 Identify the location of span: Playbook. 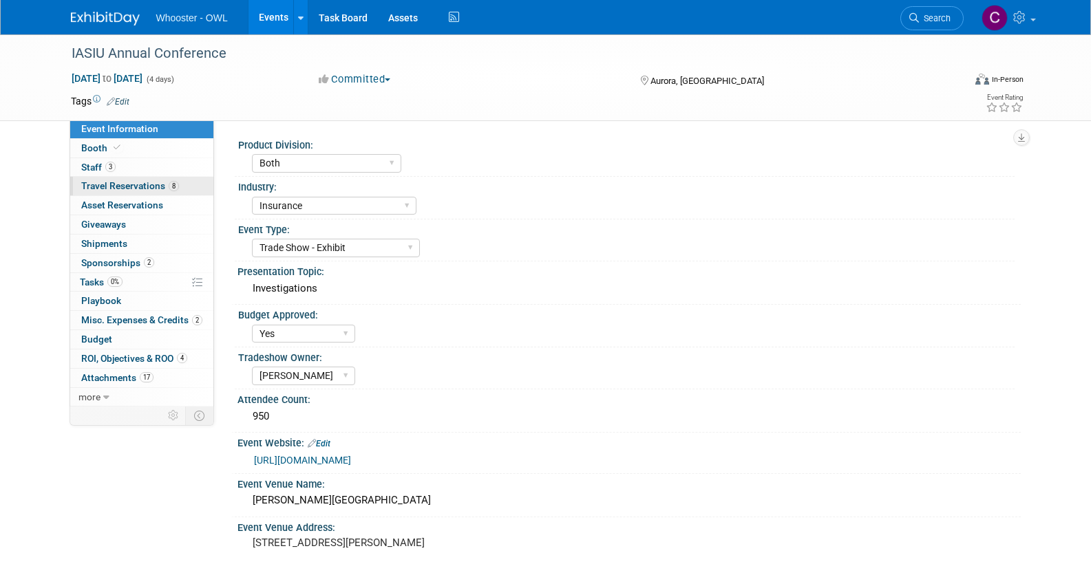
(101, 301).